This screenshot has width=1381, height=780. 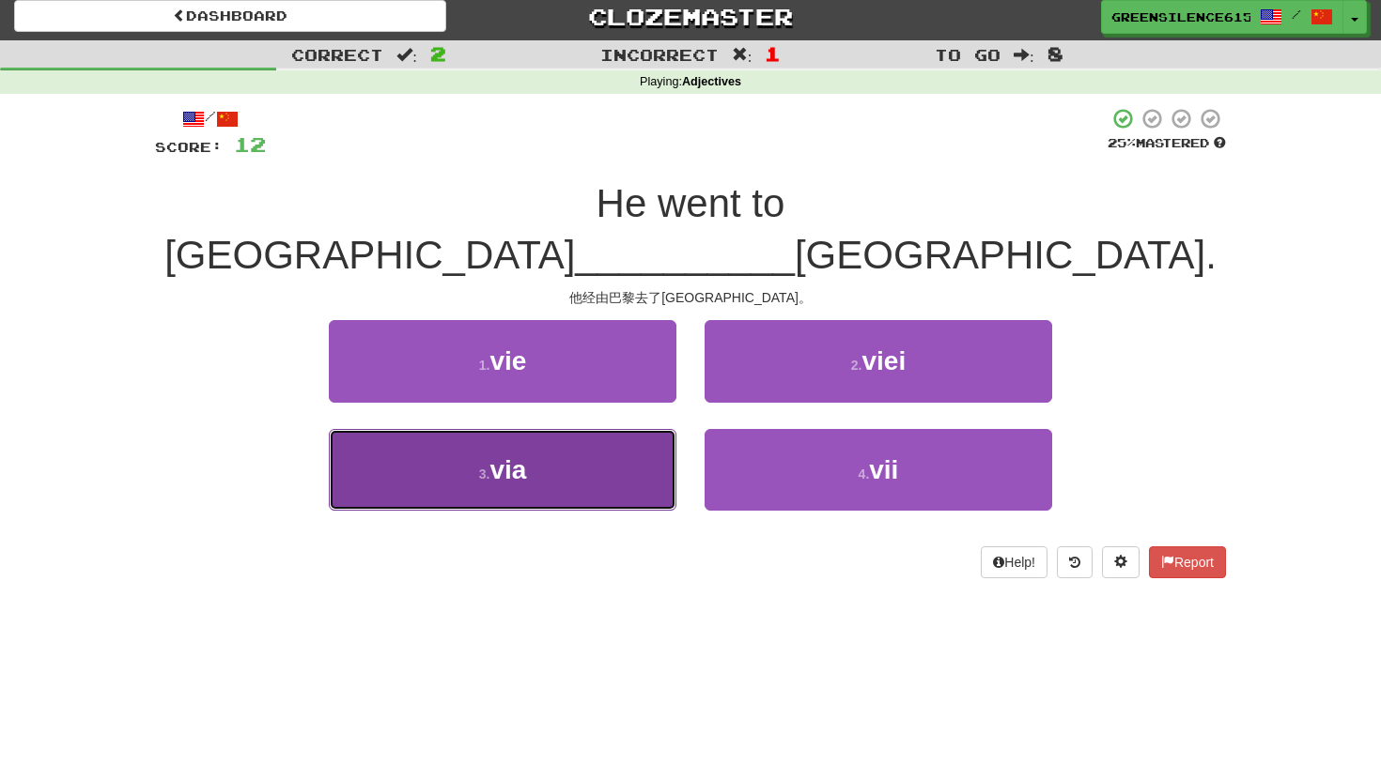 What do you see at coordinates (438, 54) in the screenshot?
I see `span: 2` at bounding box center [438, 54].